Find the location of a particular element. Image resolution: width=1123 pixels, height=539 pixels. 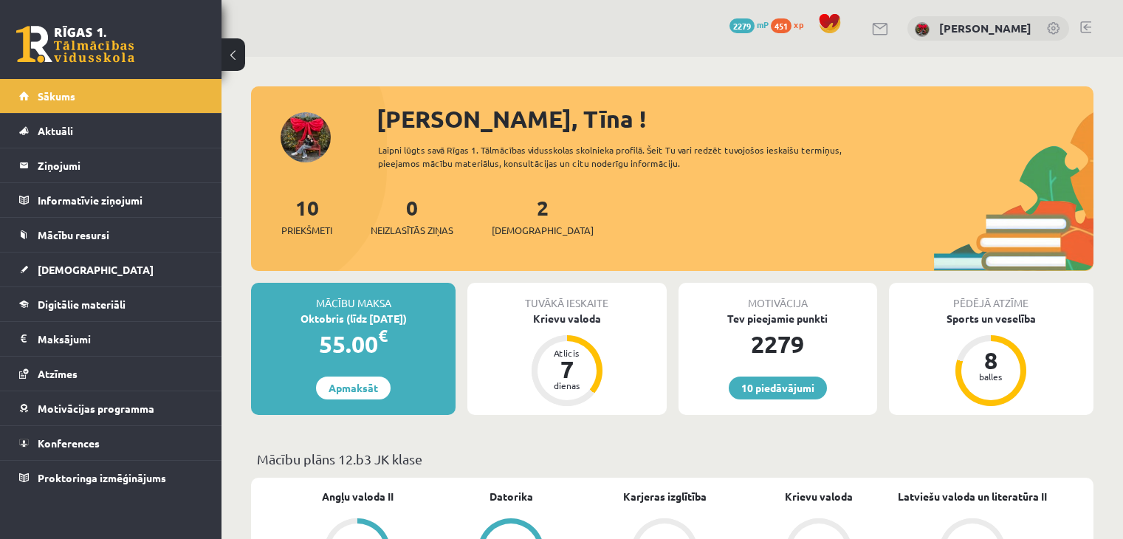

a: Karjeras izglītība is located at coordinates (665, 496).